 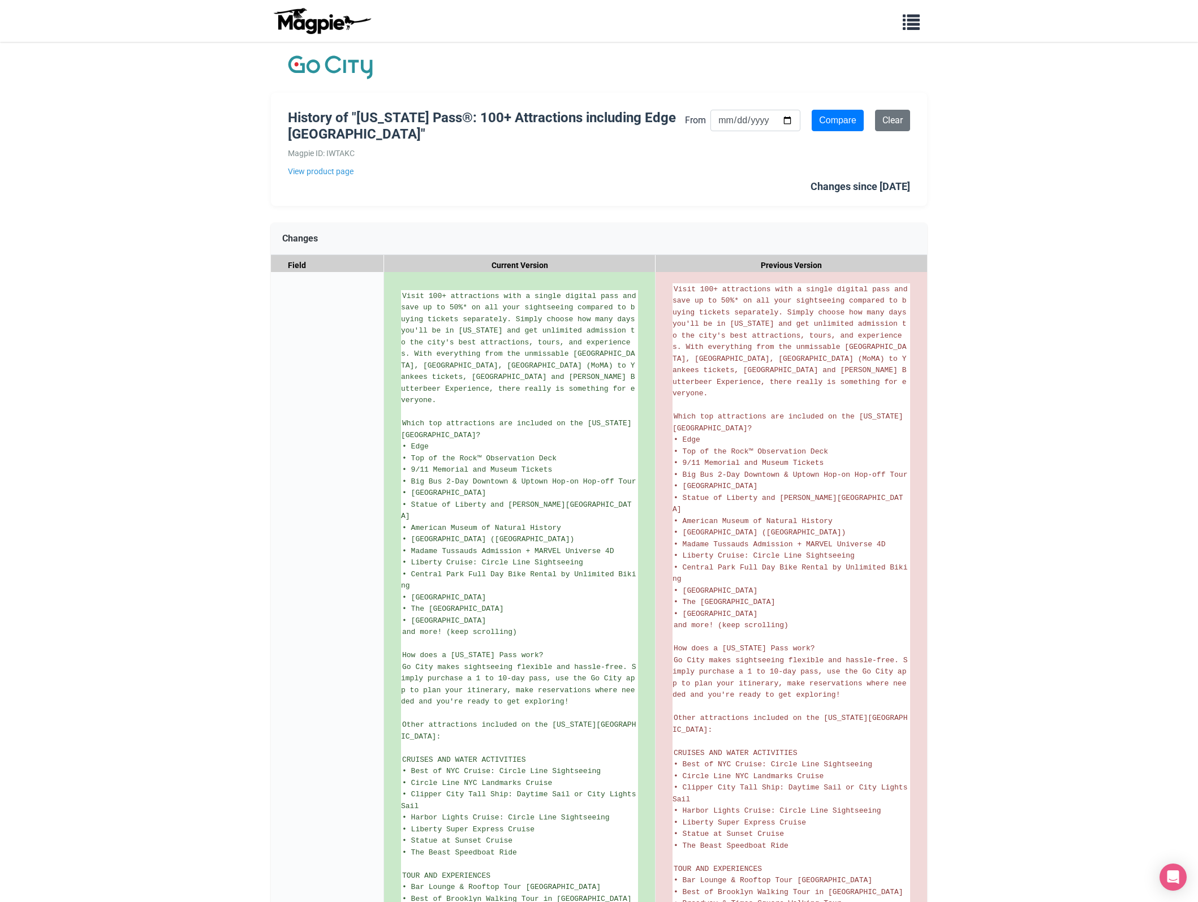 What do you see at coordinates (791, 265) in the screenshot?
I see `div: Previous Version` at bounding box center [791, 265].